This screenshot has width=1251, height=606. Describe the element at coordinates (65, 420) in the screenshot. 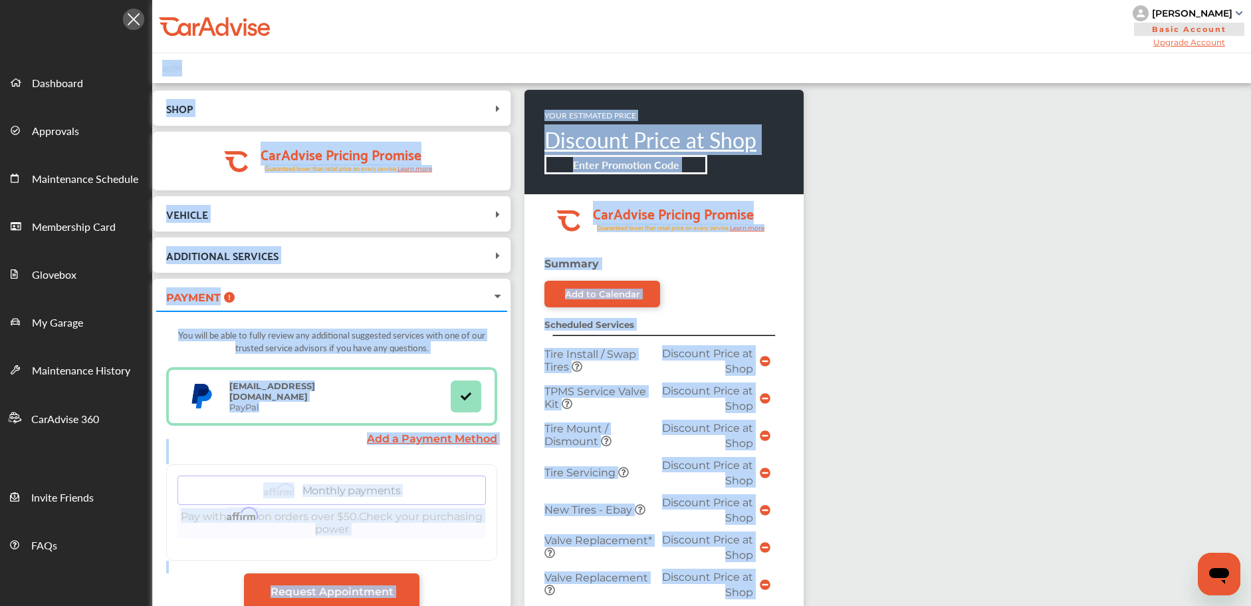

I see `span: CarAdvise 360` at that location.